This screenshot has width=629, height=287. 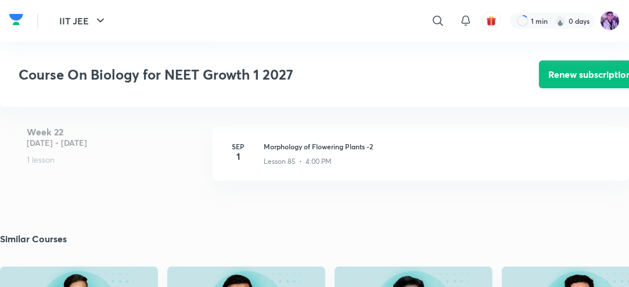 What do you see at coordinates (238, 156) in the screenshot?
I see `h4: 1` at bounding box center [238, 156].